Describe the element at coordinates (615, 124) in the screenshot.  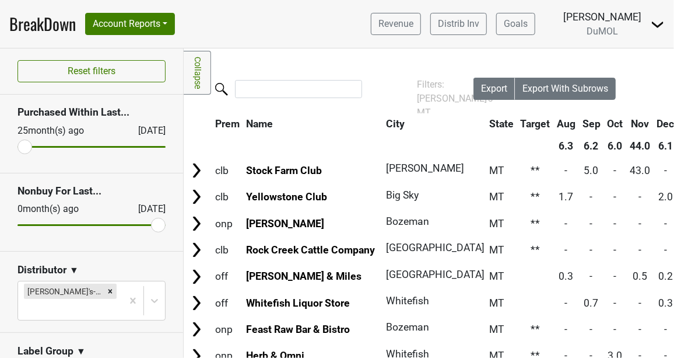
I see `th: Oct: activate to sort column ascending` at that location.